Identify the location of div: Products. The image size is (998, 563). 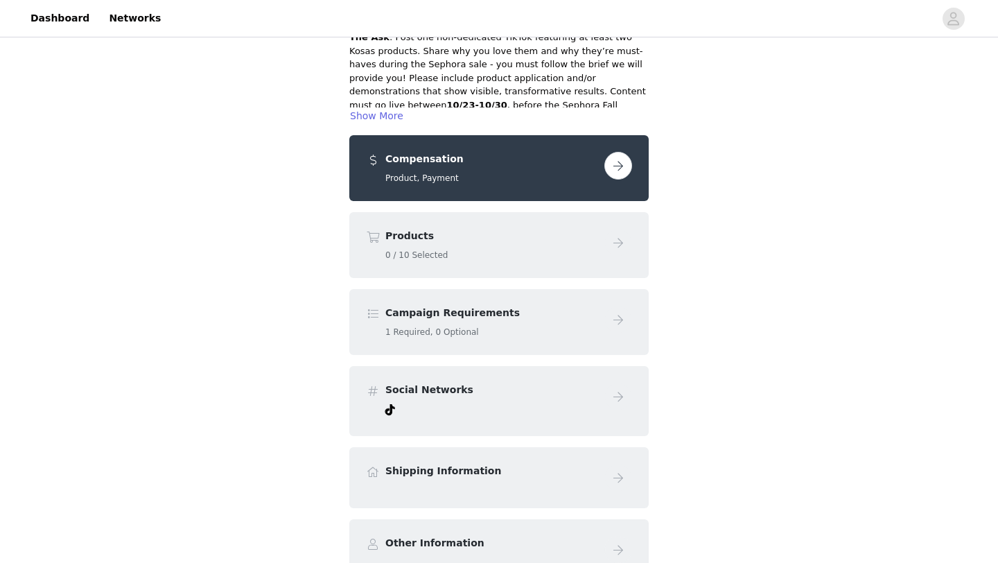
(499, 245).